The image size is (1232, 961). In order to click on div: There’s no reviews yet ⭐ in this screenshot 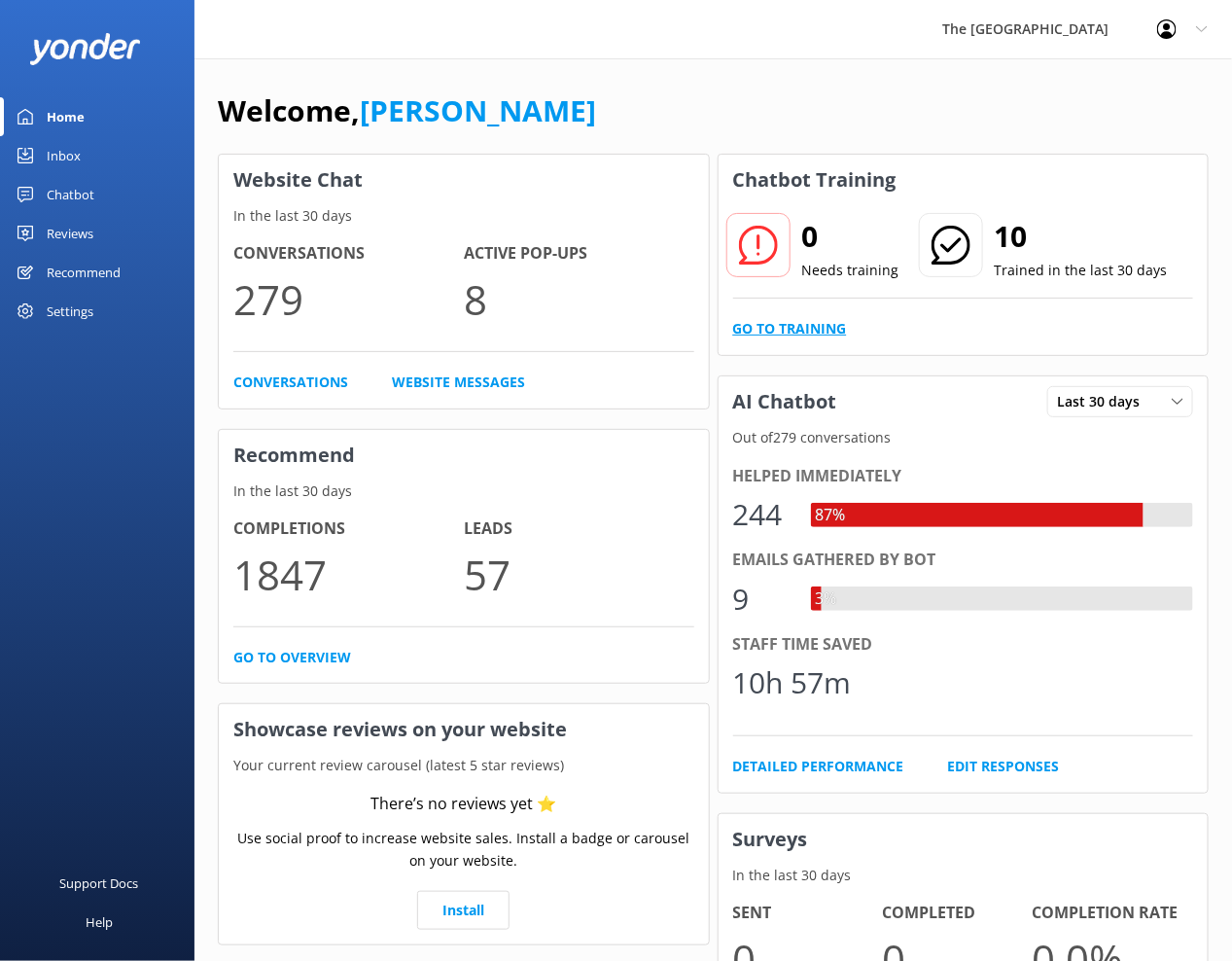, I will do `click(462, 805)`.